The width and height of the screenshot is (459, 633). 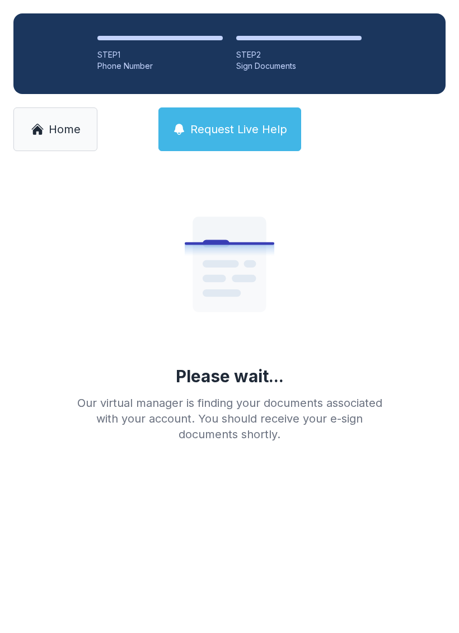 What do you see at coordinates (229, 419) in the screenshot?
I see `div: Our virtual manager is finding your documents associated with your account. You should receive yo...` at bounding box center [229, 419].